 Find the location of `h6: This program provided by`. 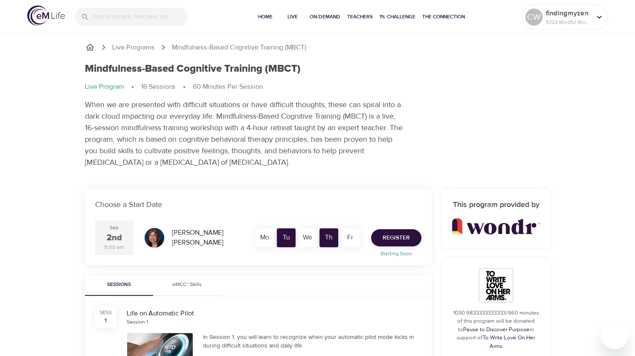

h6: This program provided by is located at coordinates (496, 205).